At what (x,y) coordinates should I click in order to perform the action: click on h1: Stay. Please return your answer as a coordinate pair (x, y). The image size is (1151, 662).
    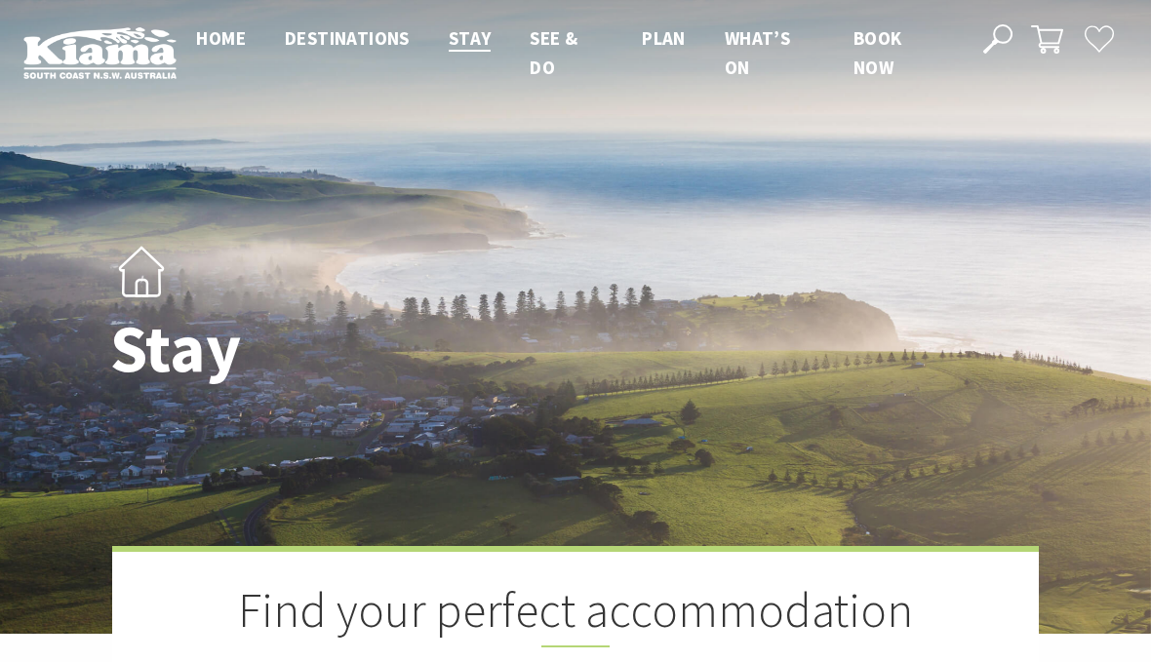
    Looking at the image, I should click on (385, 348).